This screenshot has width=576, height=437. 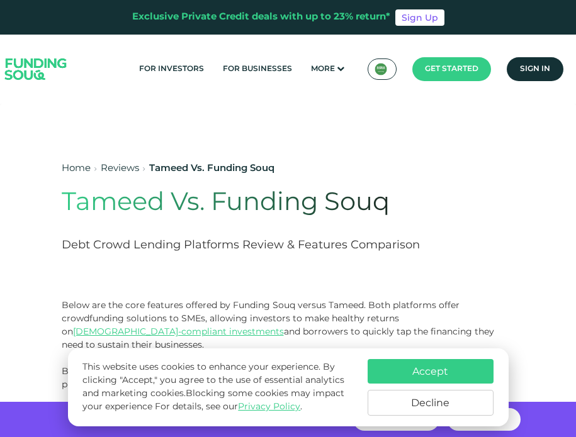 What do you see at coordinates (171, 69) in the screenshot?
I see `a: For Investors` at bounding box center [171, 69].